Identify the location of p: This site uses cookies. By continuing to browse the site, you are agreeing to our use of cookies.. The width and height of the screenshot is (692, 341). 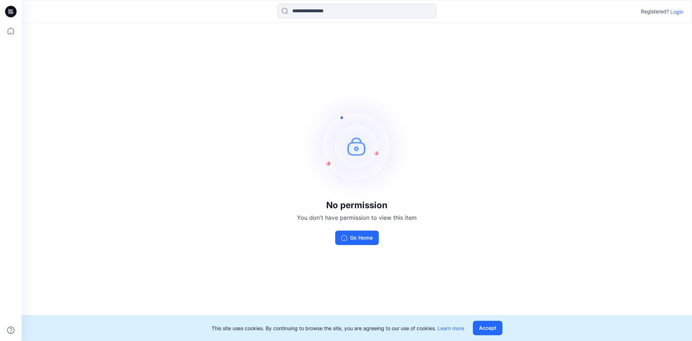
(338, 328).